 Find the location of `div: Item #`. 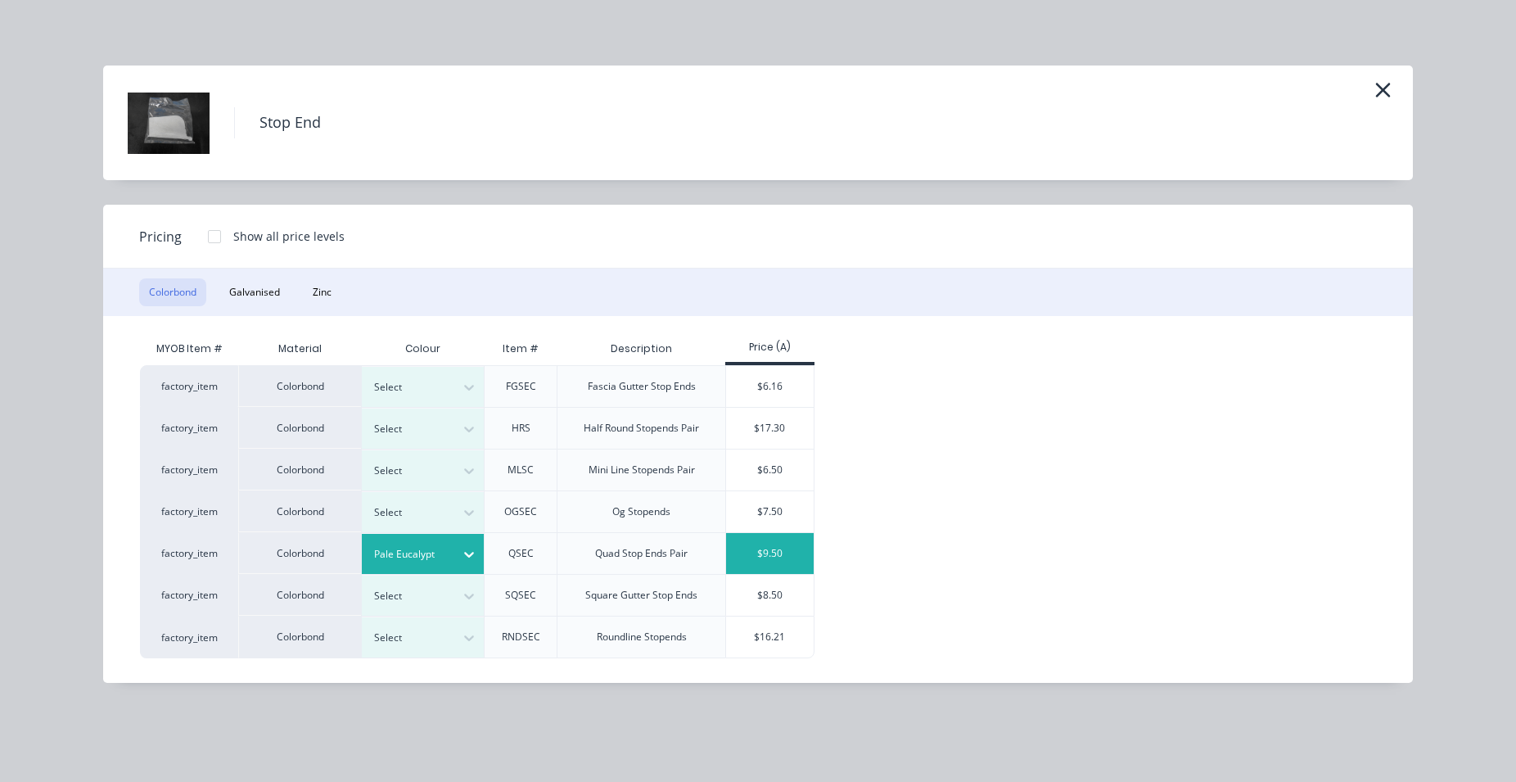

div: Item # is located at coordinates (521, 349).